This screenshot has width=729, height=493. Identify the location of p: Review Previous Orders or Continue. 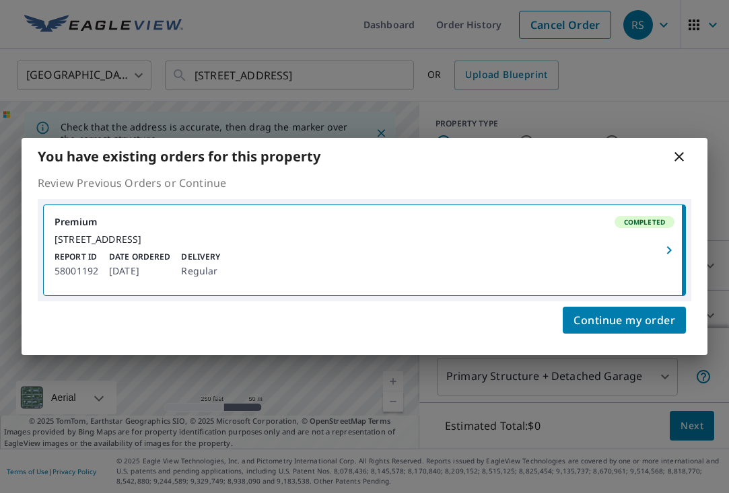
(364, 183).